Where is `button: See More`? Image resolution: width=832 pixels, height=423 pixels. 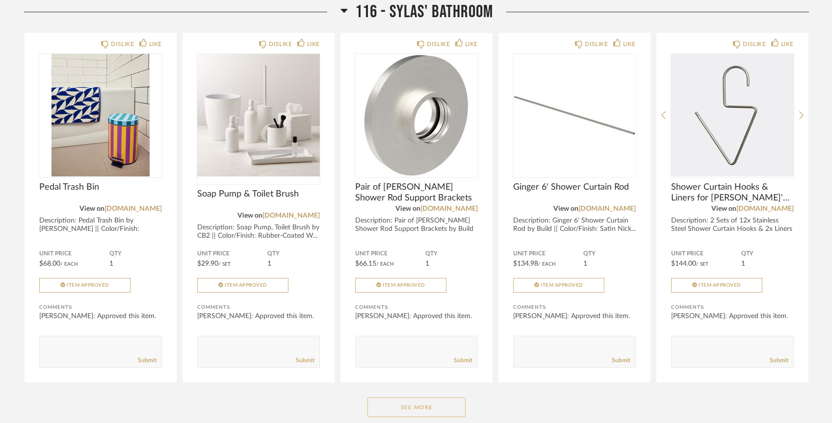
button: See More is located at coordinates (416, 408).